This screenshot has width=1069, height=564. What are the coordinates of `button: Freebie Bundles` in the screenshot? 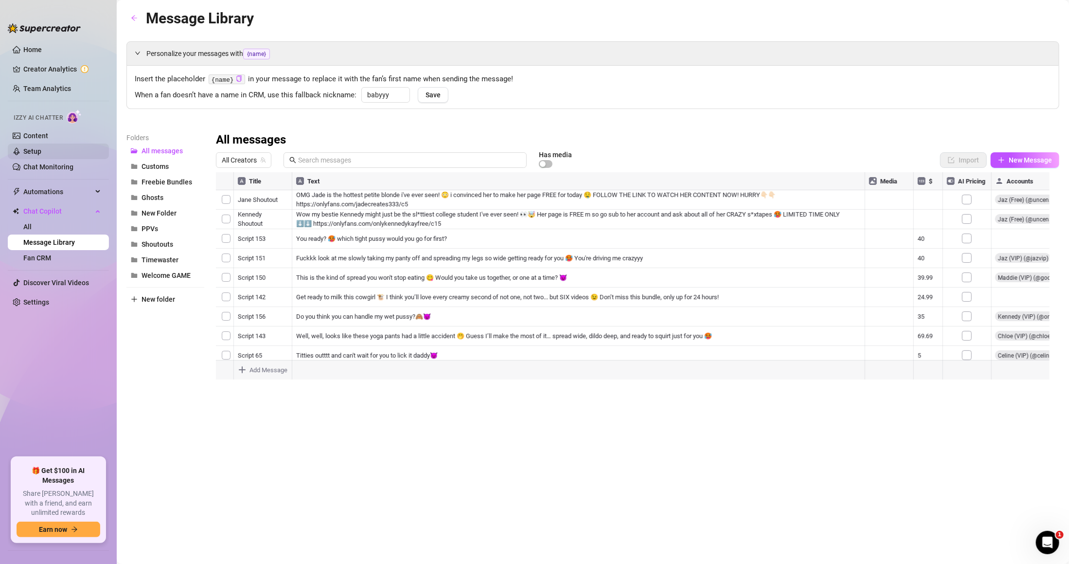 It's located at (165, 182).